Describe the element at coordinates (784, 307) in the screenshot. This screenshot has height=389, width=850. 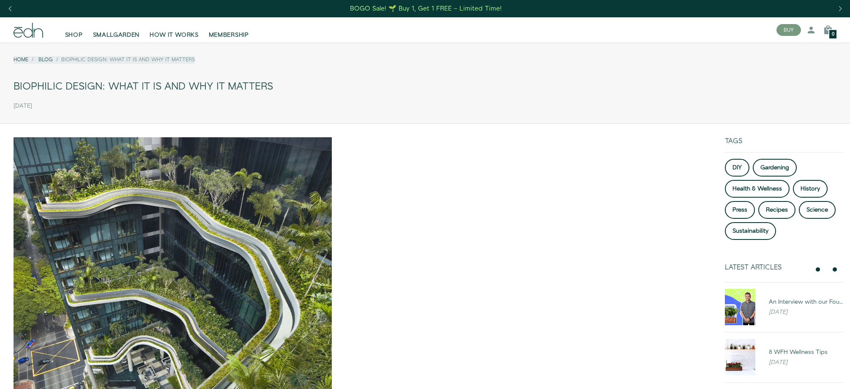
I see `a: An Interview with our Founder, Ryan Woltz: The Efficient Grower An Interview with our Founder, [P...` at that location.